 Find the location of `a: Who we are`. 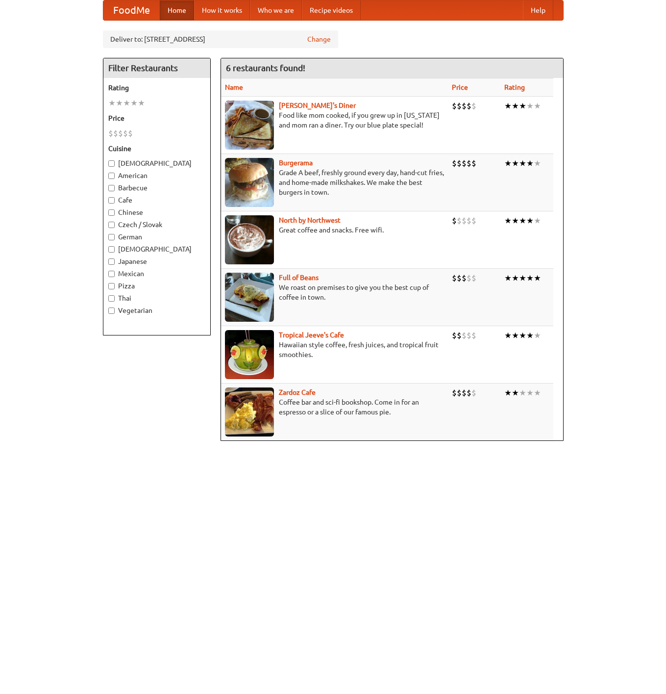

a: Who we are is located at coordinates (276, 10).